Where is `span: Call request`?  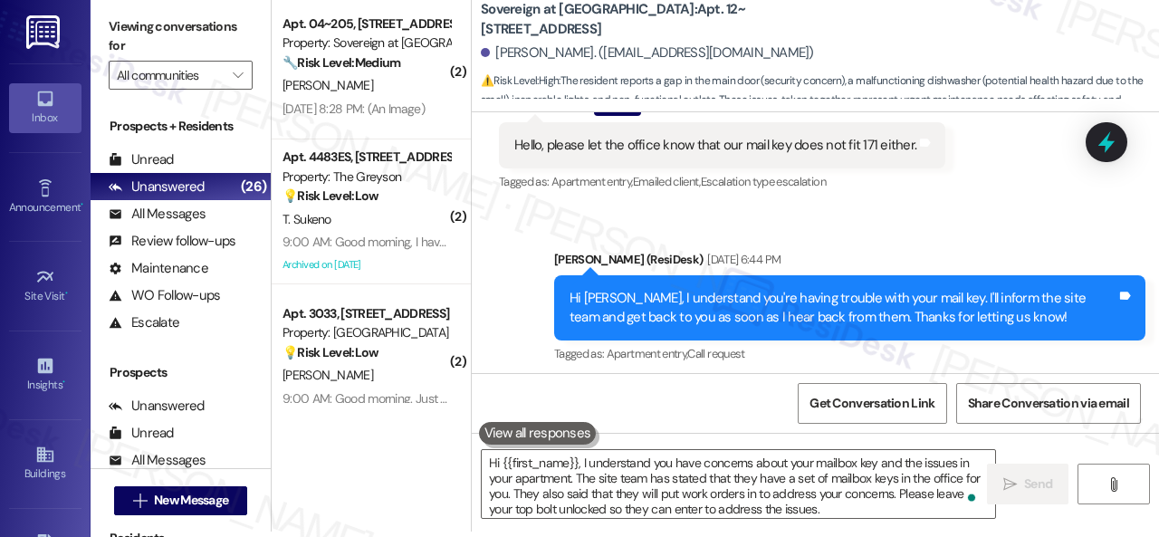
span: Call request is located at coordinates (715, 353).